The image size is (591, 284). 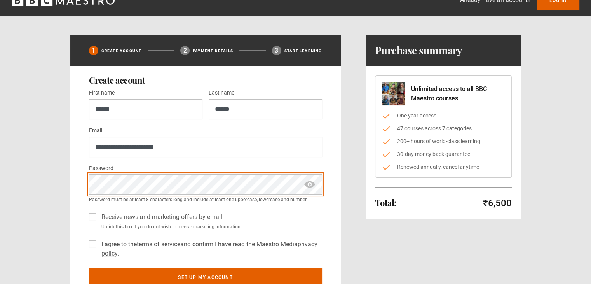 I want to click on h2: Create account, so click(x=206, y=80).